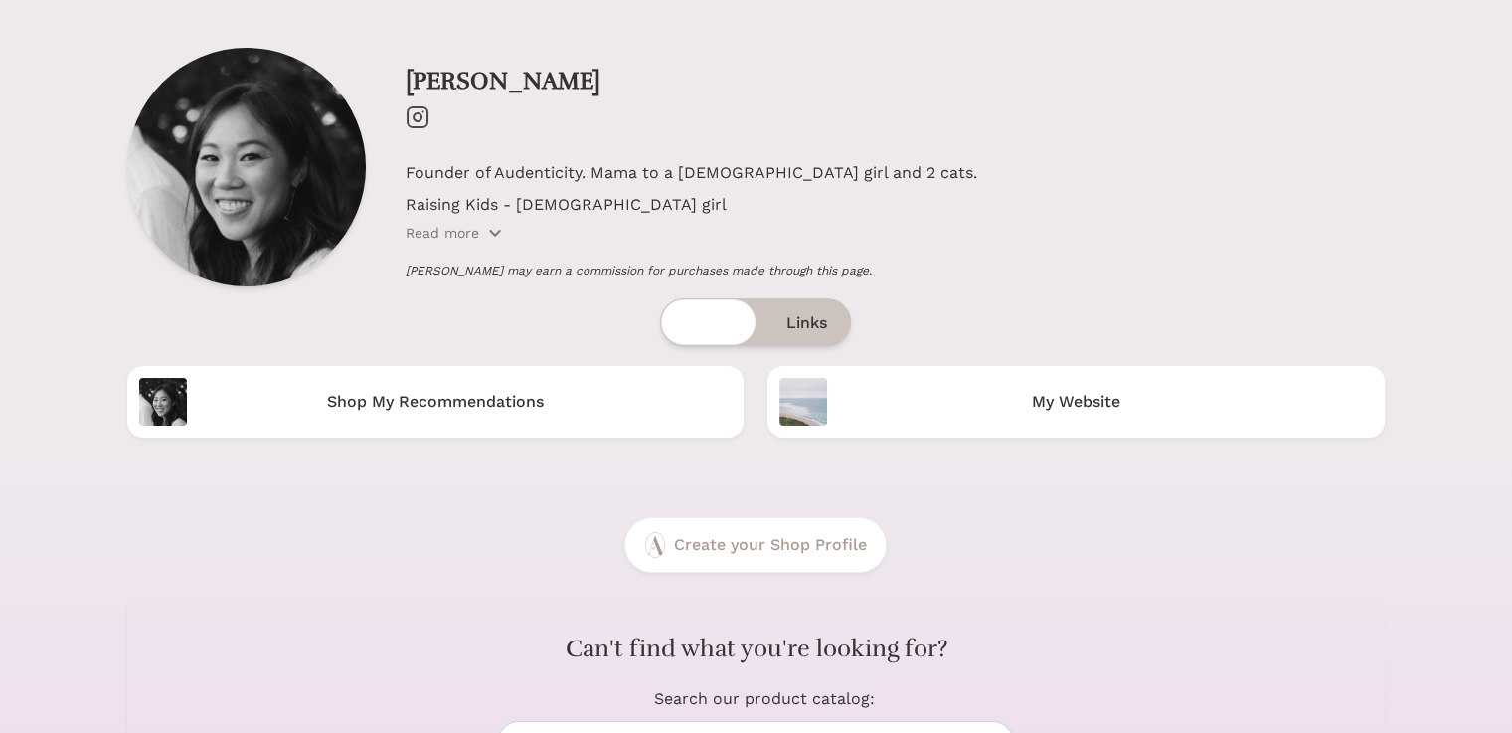 The height and width of the screenshot is (733, 1512). What do you see at coordinates (803, 402) in the screenshot?
I see `img: My Website` at bounding box center [803, 402].